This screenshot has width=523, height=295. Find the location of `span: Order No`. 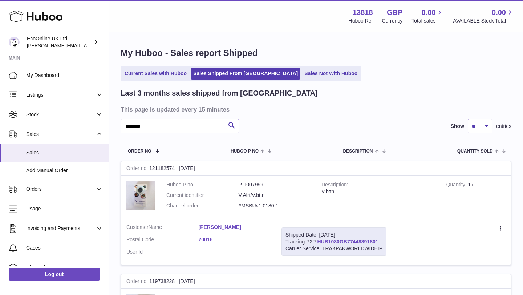

span: Order No is located at coordinates (139, 151).